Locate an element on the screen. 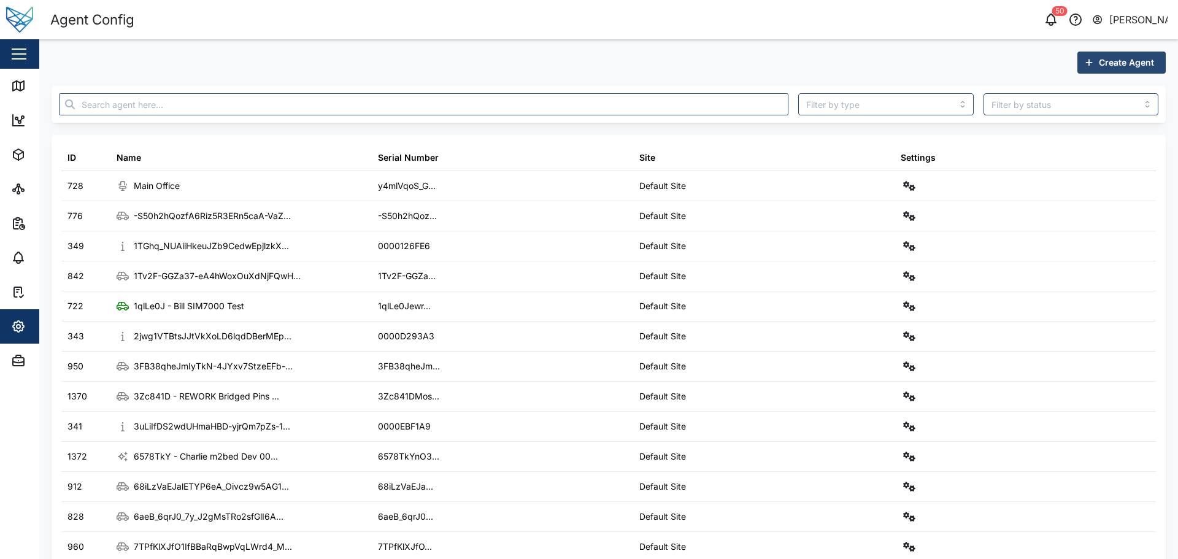  input: Search agent here... is located at coordinates (424, 104).